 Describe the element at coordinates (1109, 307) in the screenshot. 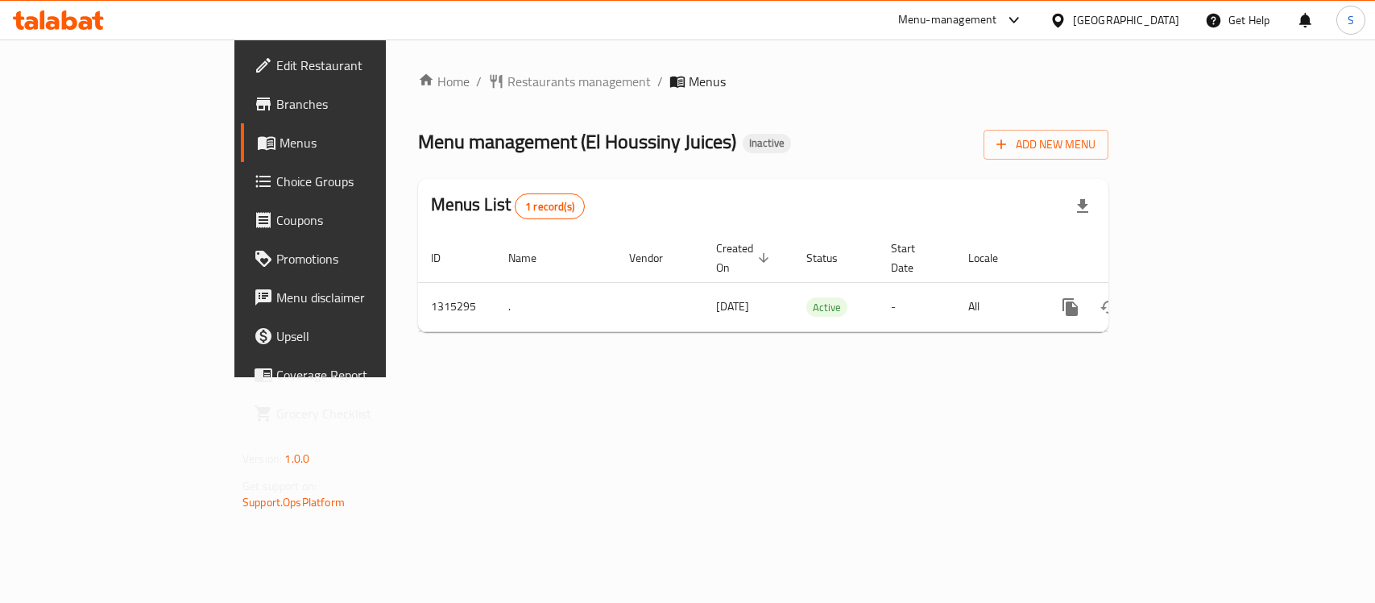

I see `button: Change Status` at that location.